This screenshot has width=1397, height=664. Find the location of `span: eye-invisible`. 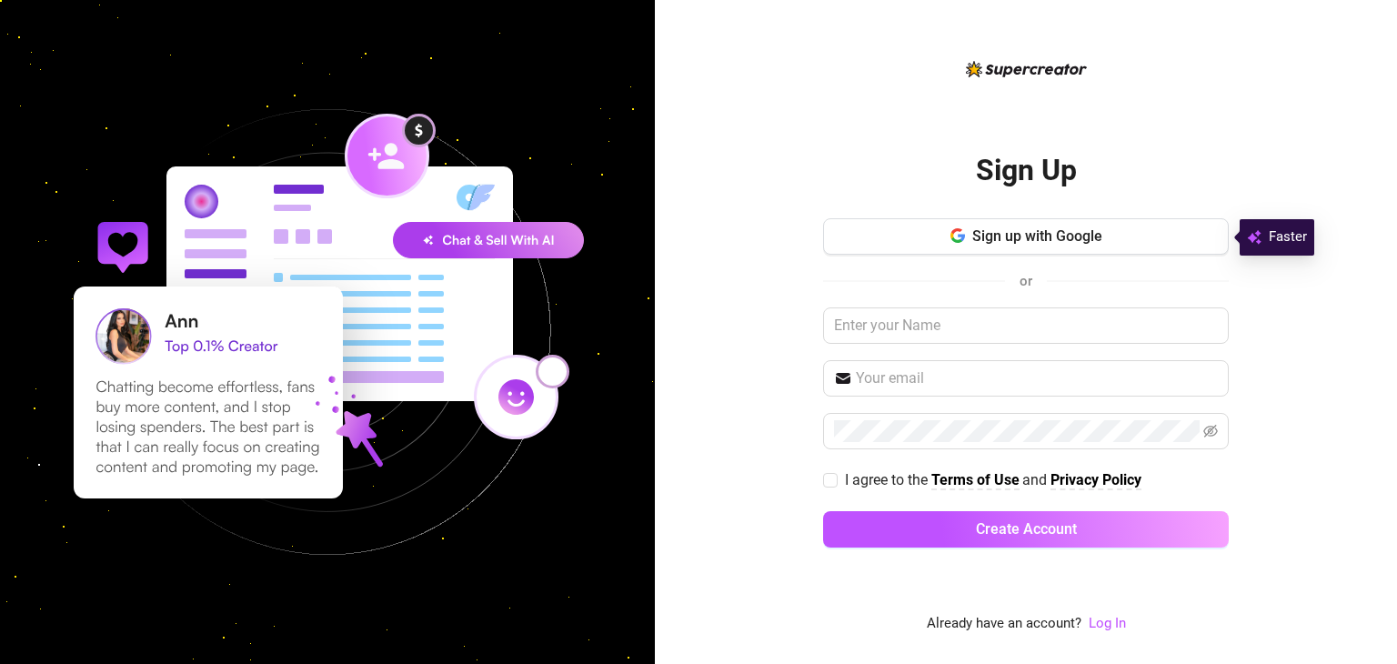

span: eye-invisible is located at coordinates (1211, 431).